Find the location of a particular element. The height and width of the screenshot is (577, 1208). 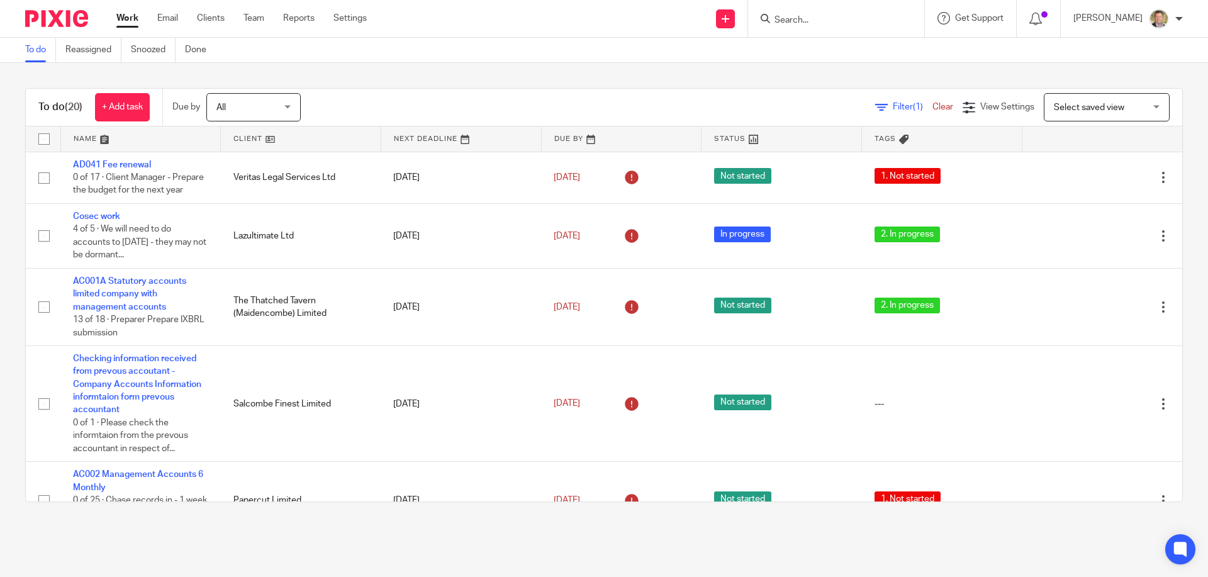

a: To do is located at coordinates (40, 50).